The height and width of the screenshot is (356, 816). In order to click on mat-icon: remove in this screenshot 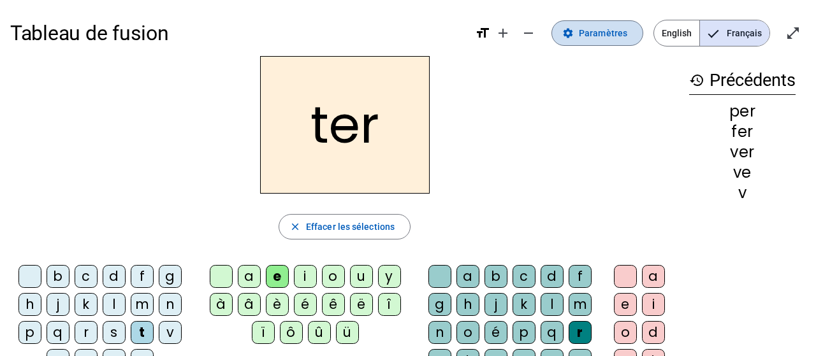, I will do `click(528, 33)`.